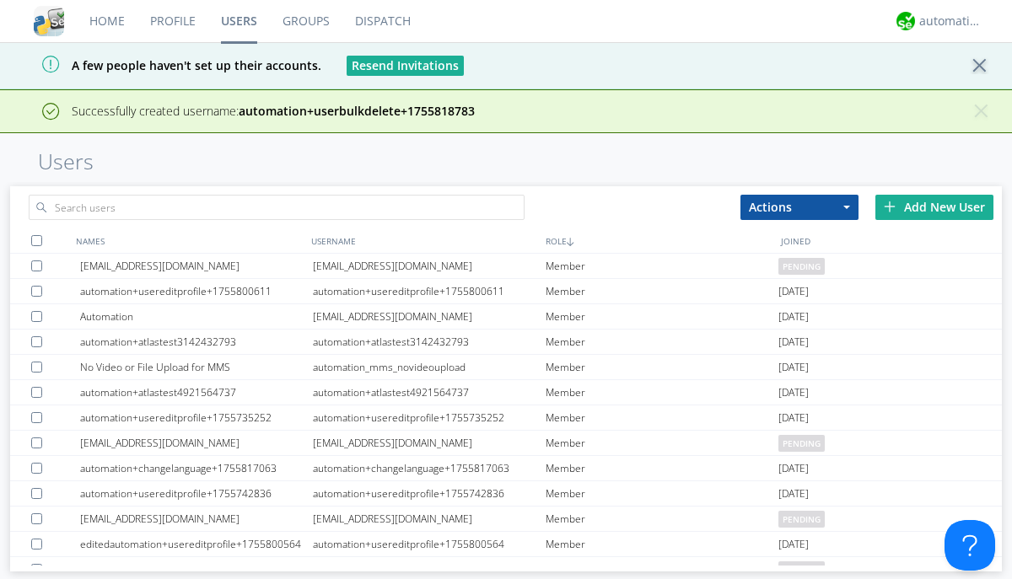 This screenshot has width=1012, height=579. I want to click on img: cddb5a64eb264b2086981ab96f4c1ba7, so click(49, 21).